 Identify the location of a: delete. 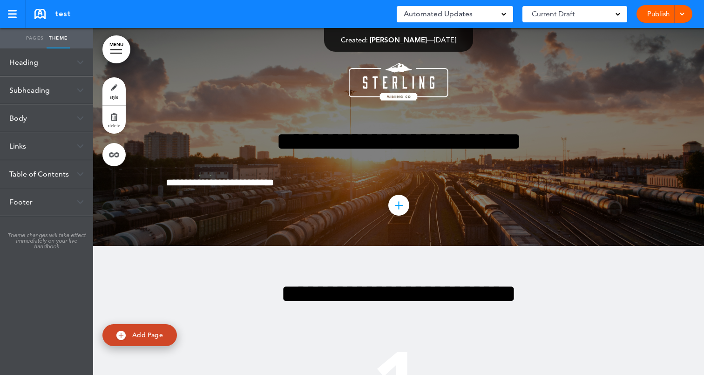
(114, 120).